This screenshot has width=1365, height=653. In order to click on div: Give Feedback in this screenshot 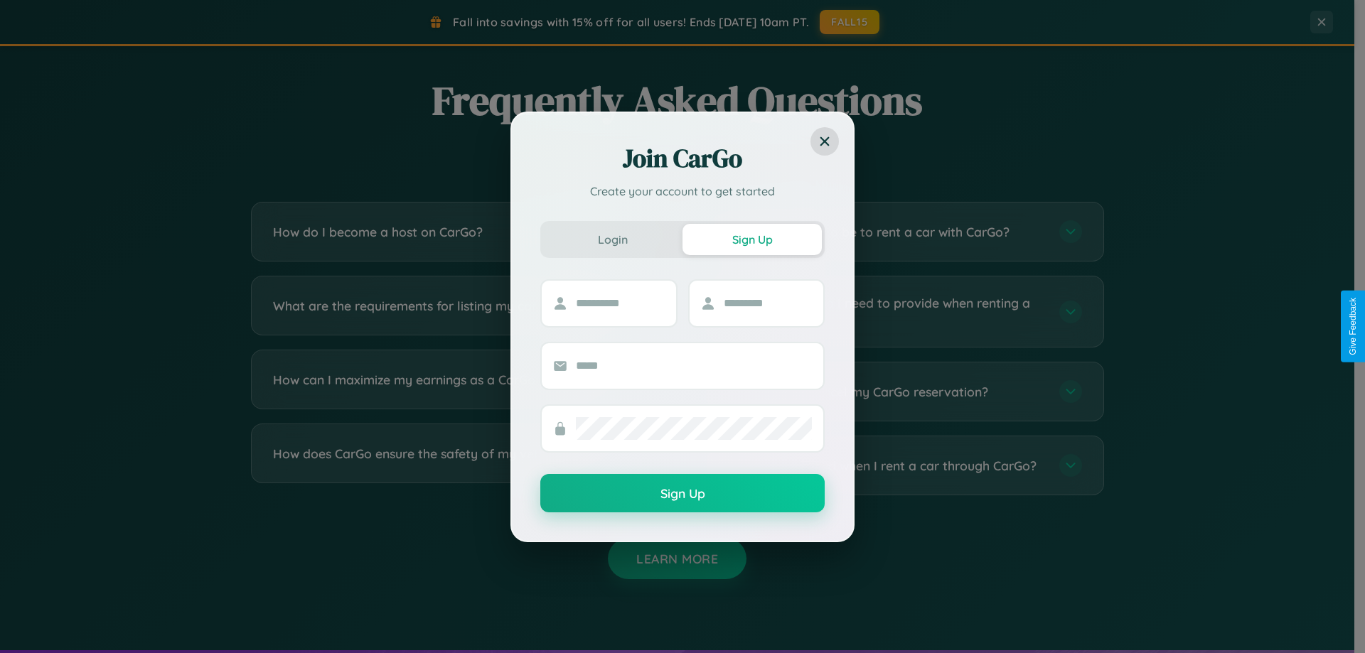, I will do `click(1353, 326)`.